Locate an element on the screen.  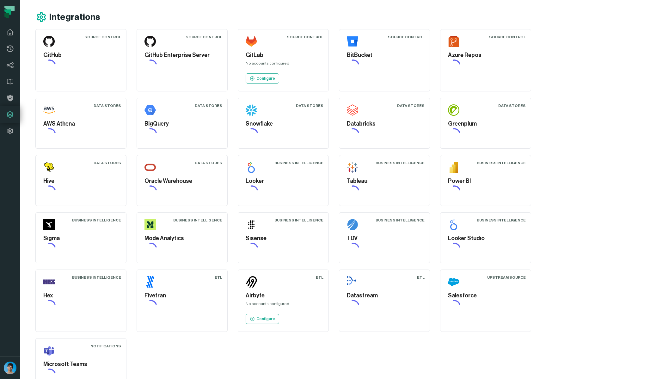
h5: GitHub is located at coordinates (81, 55).